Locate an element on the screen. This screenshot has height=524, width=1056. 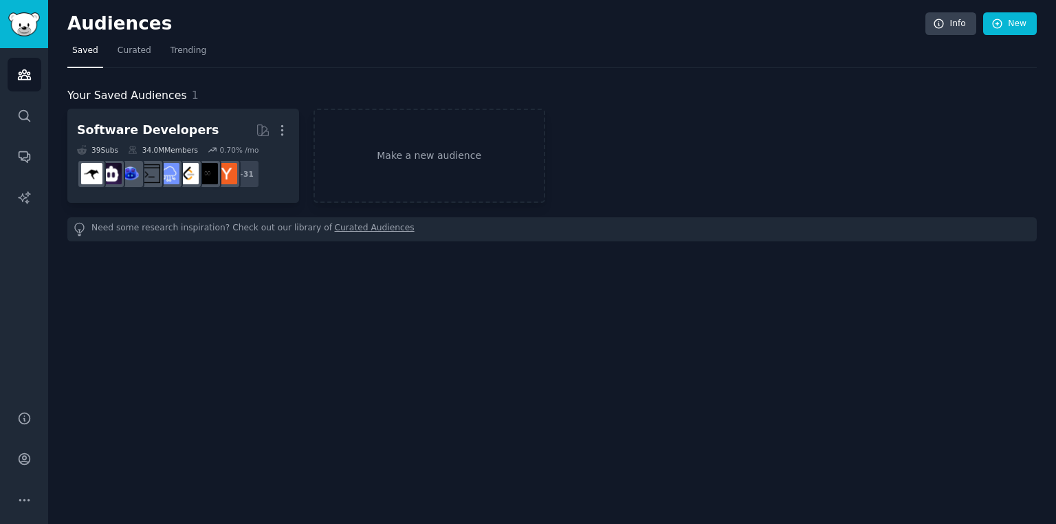
a: Trending is located at coordinates (188, 54).